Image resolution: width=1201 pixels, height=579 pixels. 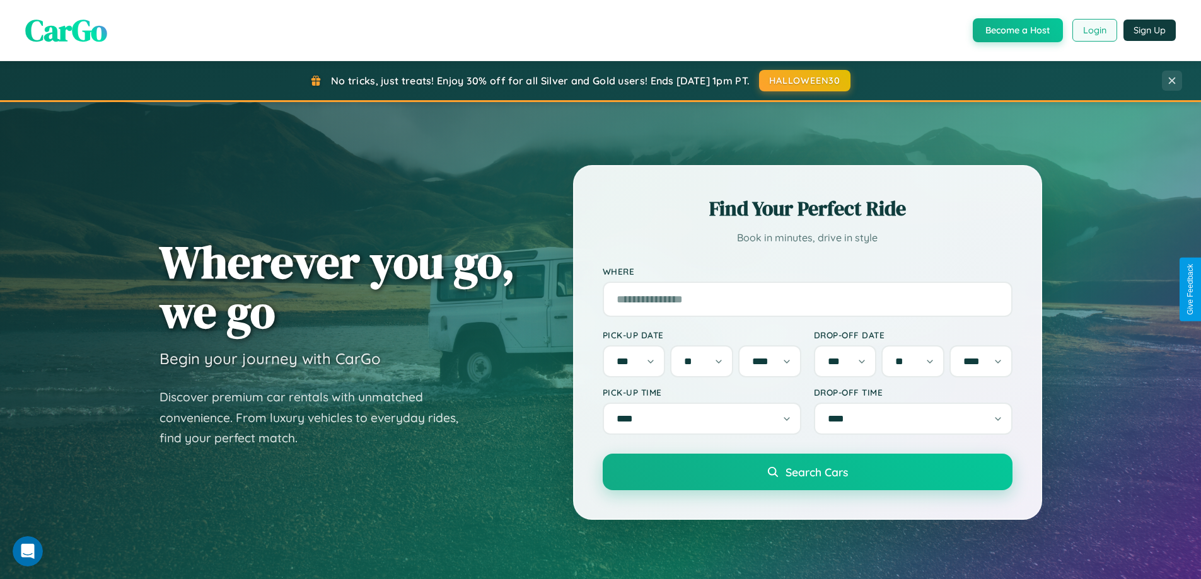 What do you see at coordinates (913, 335) in the screenshot?
I see `label: Drop-off Date` at bounding box center [913, 335].